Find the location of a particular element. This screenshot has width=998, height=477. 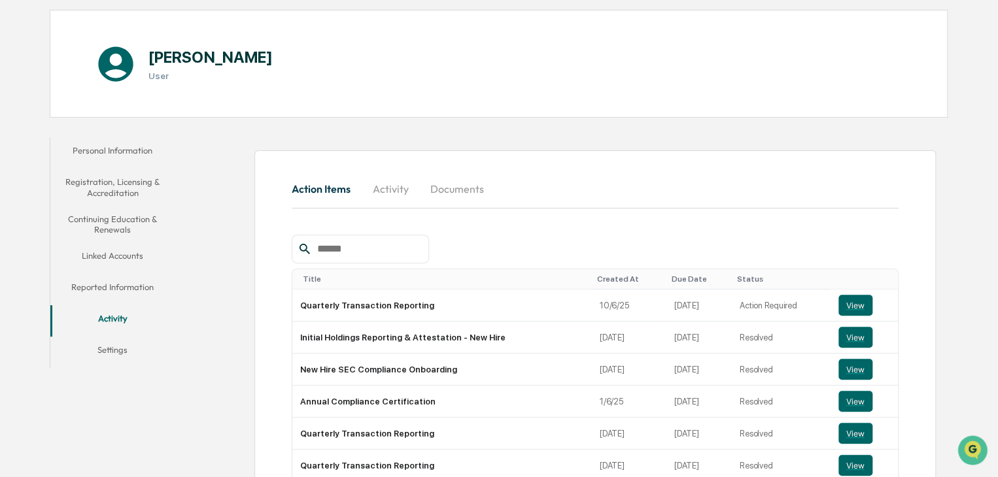

button: Registration, Licensing & Accreditation is located at coordinates (112, 187).